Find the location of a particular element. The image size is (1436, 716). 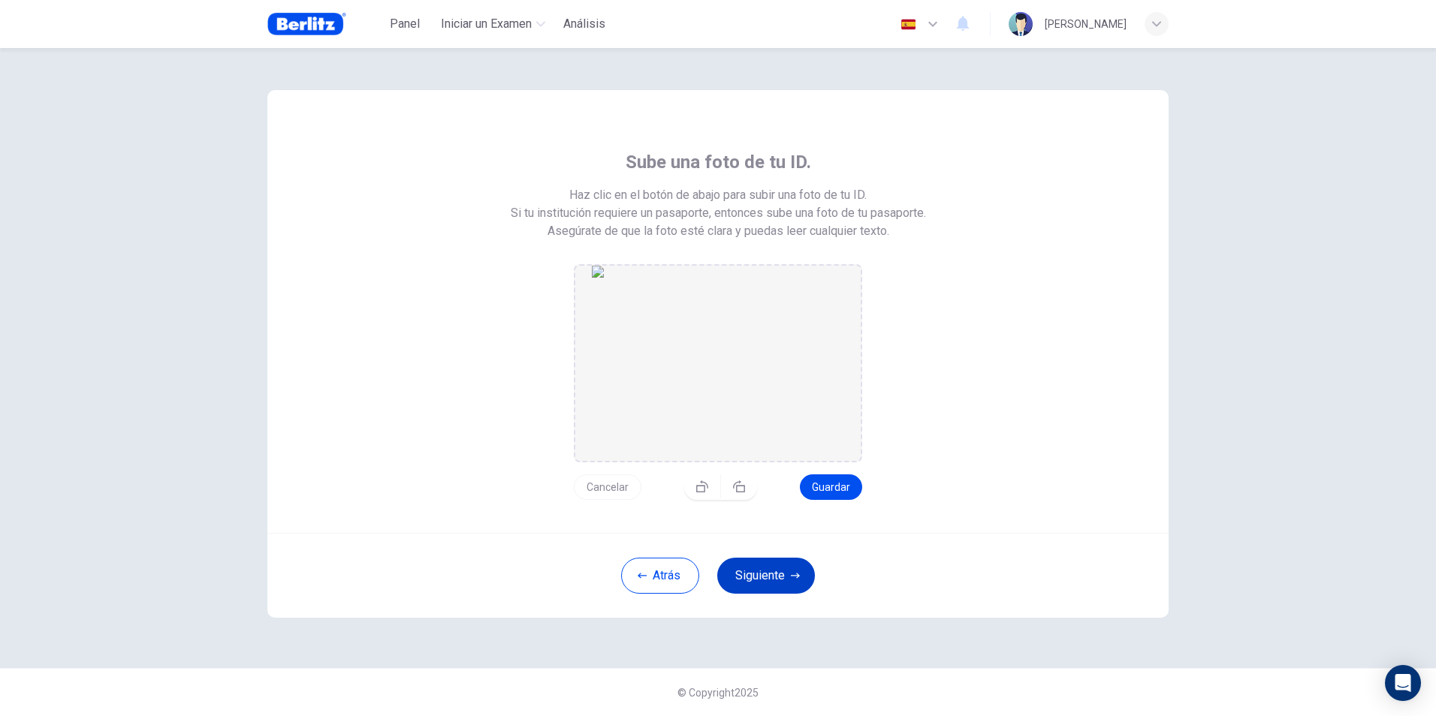

button: Girar a la derecha is located at coordinates (739, 487).